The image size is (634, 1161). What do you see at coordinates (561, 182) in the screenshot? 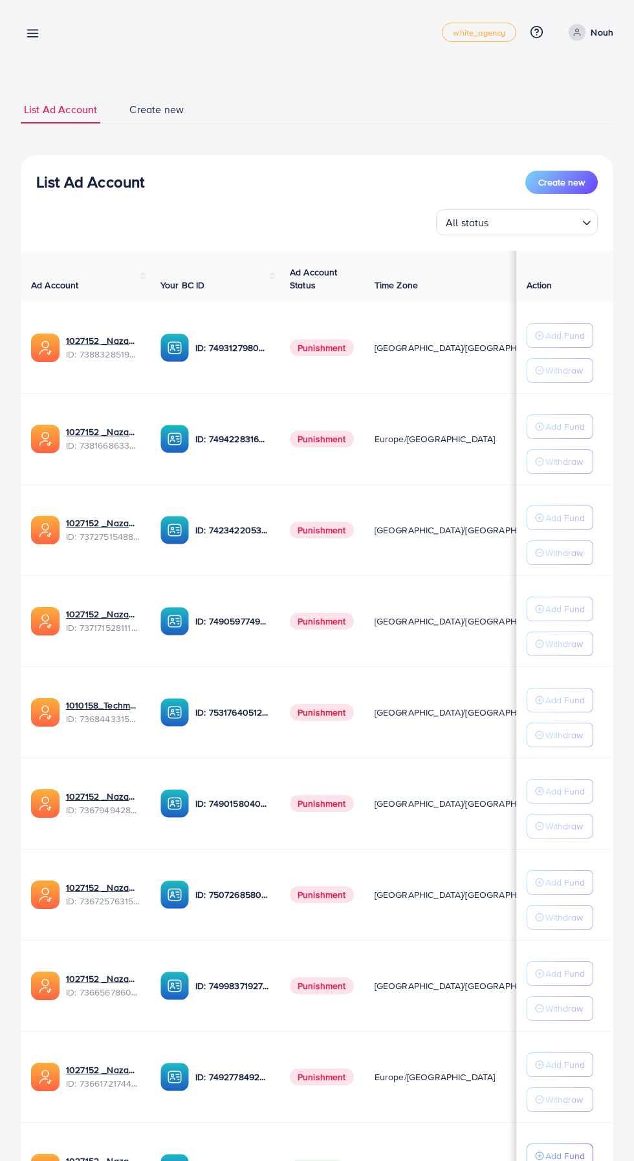
I see `button: Create new` at bounding box center [561, 182].